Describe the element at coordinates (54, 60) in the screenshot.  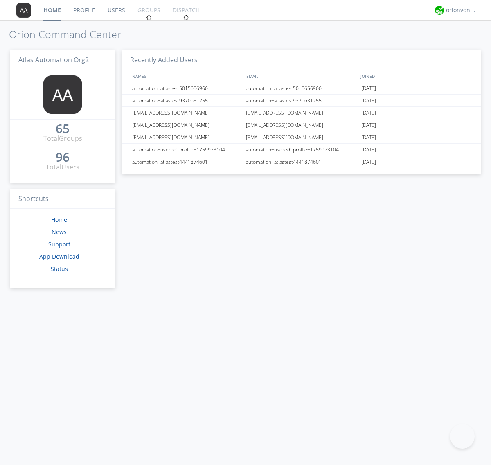
I see `span: Atlas Automation Org2` at that location.